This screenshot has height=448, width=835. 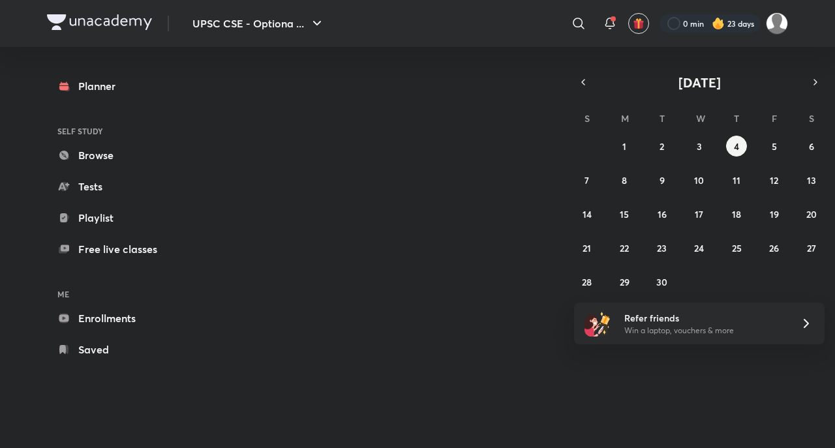 What do you see at coordinates (811, 248) in the screenshot?
I see `button: September 27, 2025` at bounding box center [811, 248].